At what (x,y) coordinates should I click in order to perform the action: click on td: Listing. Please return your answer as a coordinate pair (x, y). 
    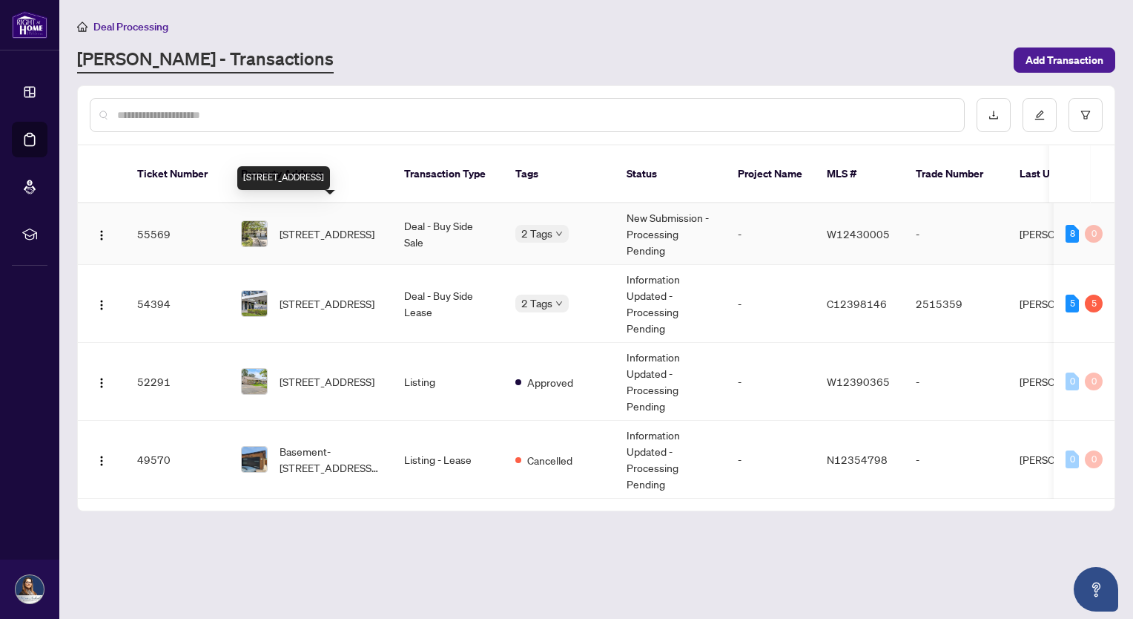
    Looking at the image, I should click on (448, 381).